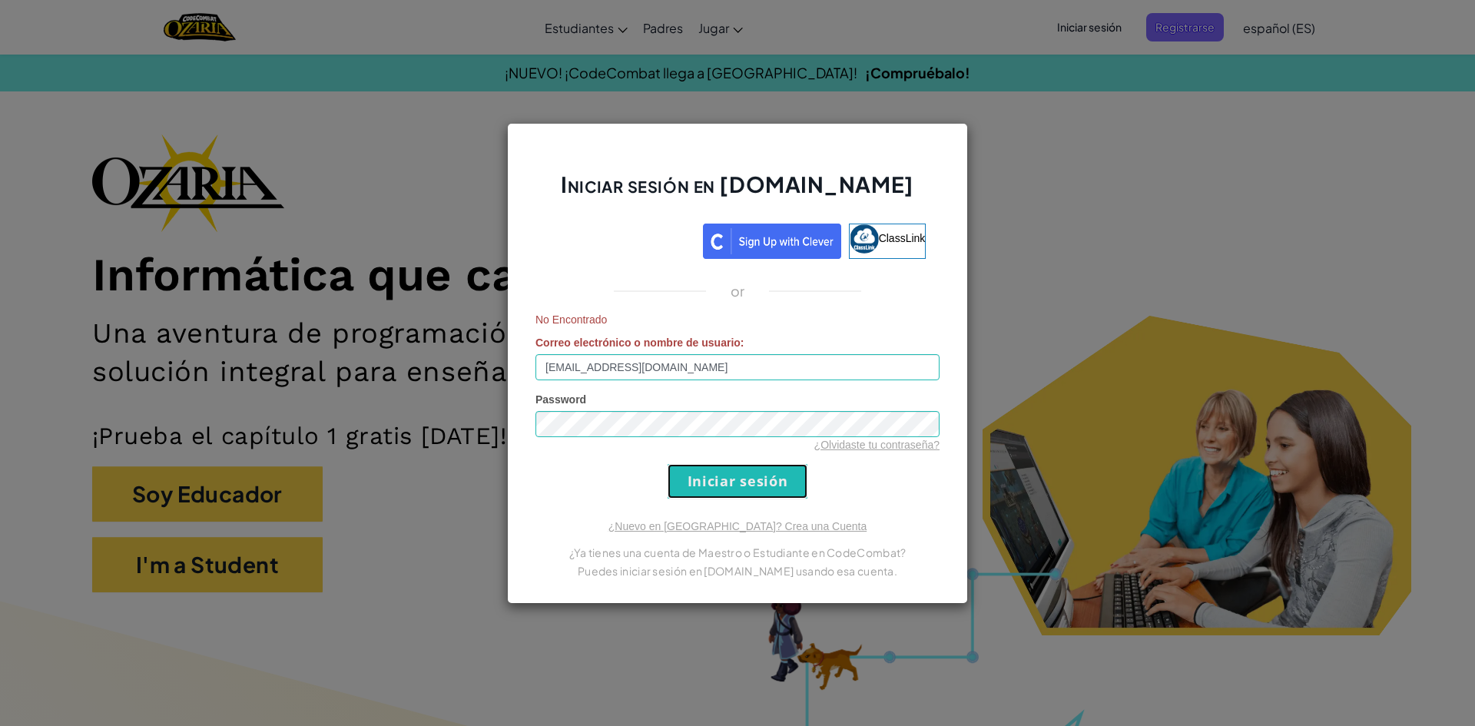  I want to click on span: Correo electrónico o nombre de usuario, so click(638, 343).